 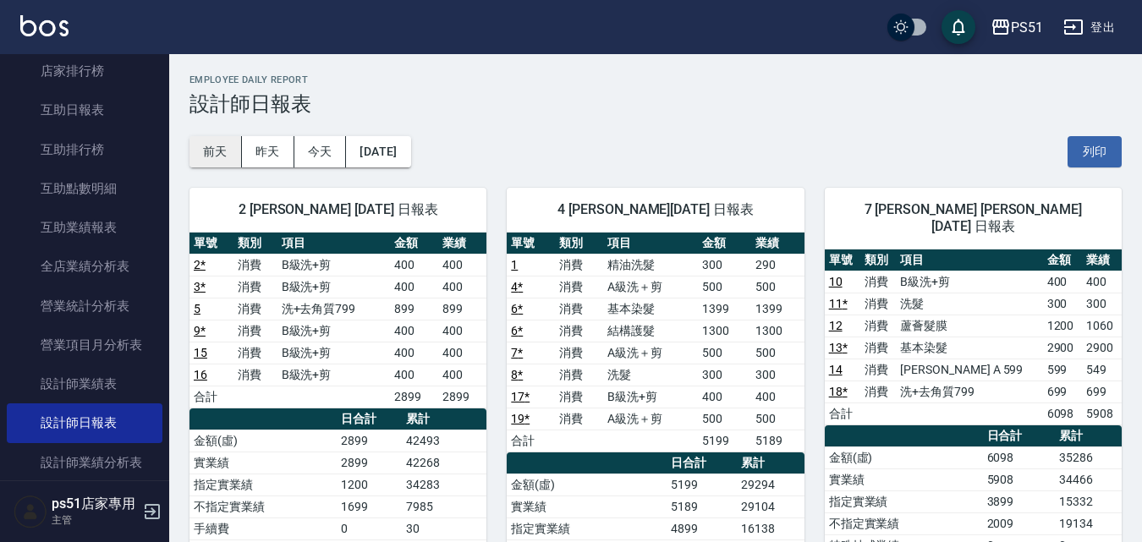 I want to click on a: 15, so click(x=201, y=353).